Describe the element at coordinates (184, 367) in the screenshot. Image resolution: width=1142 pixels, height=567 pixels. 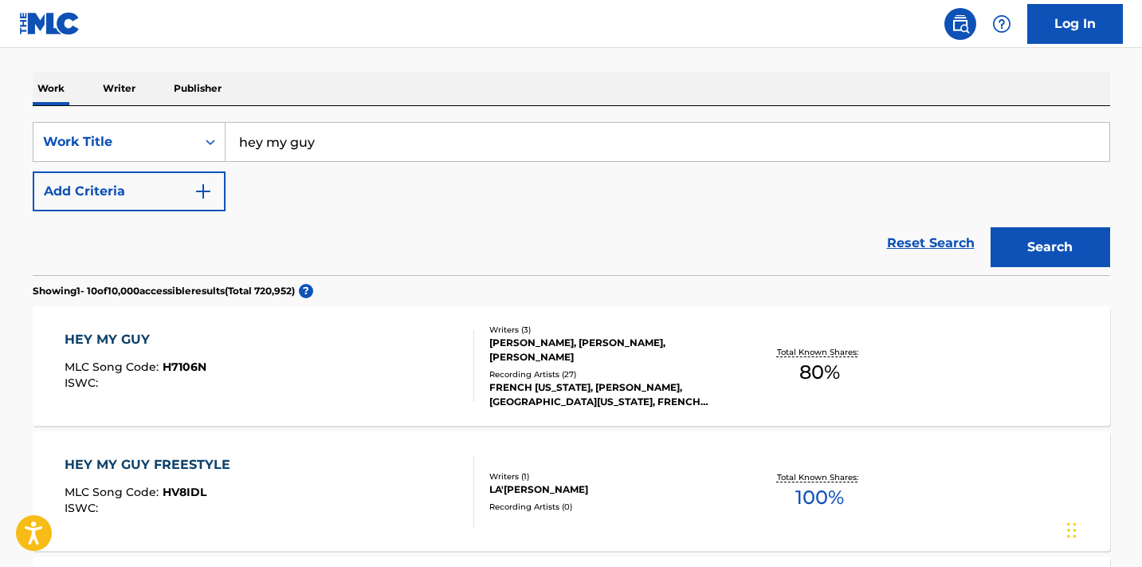
I see `span: H7106N` at that location.